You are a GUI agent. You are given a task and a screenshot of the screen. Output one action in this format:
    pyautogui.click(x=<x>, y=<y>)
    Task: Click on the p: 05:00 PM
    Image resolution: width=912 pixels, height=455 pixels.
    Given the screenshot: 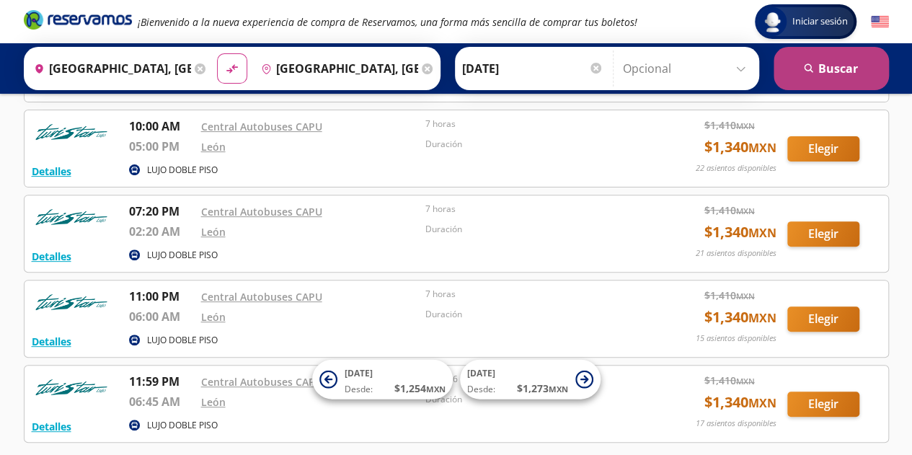 What is the action you would take?
    pyautogui.click(x=161, y=146)
    